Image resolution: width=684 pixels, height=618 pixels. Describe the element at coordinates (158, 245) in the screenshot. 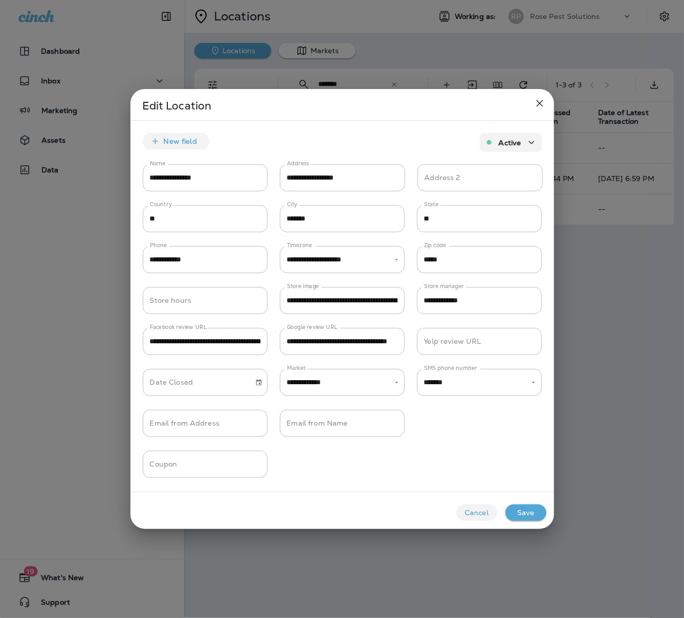

I see `label: Phone` at that location.